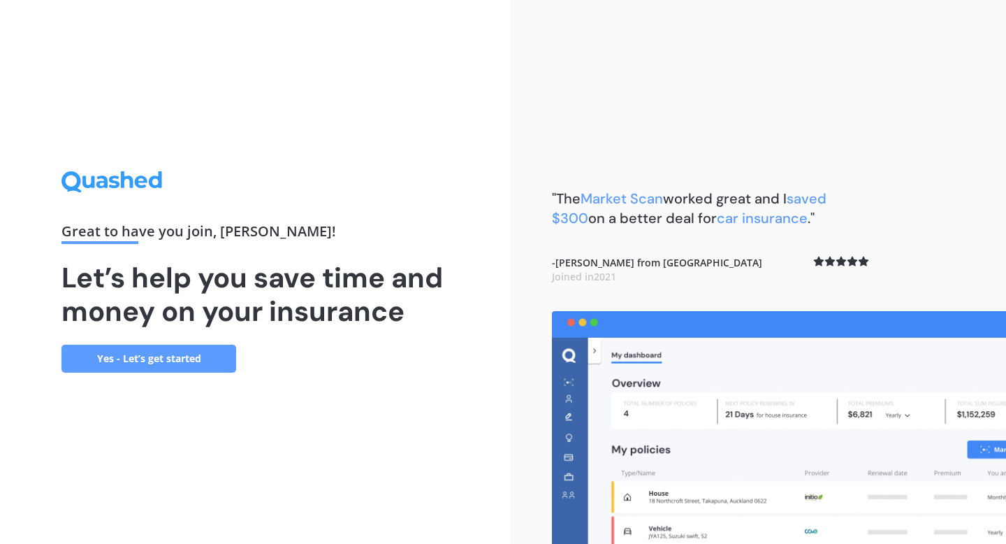 The width and height of the screenshot is (1006, 544). Describe the element at coordinates (689, 208) in the screenshot. I see `b: "The worked great and I on a better deal for ."` at that location.